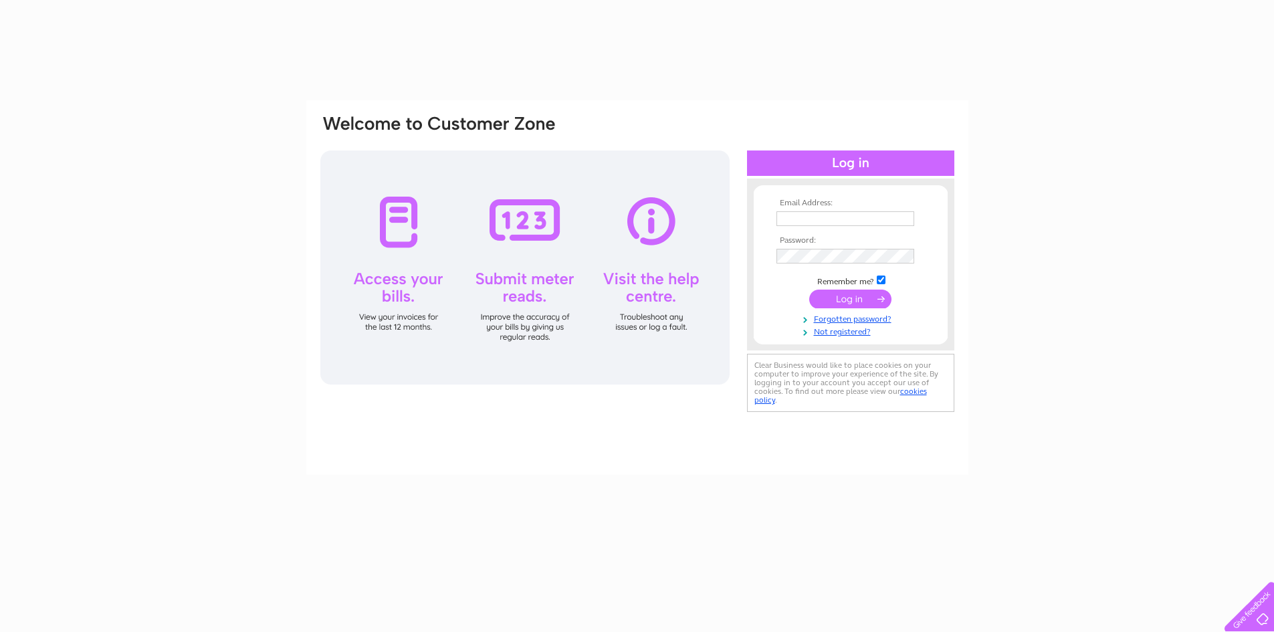  I want to click on th: Email Address:, so click(851, 203).